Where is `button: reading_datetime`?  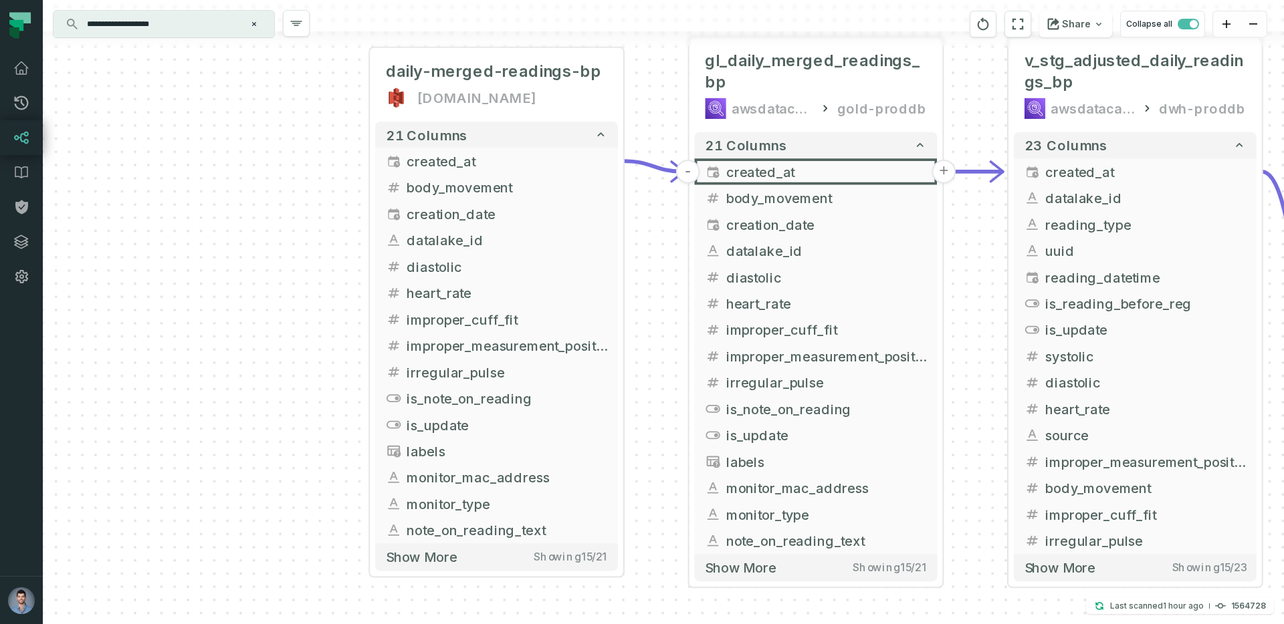 button: reading_datetime is located at coordinates (1135, 277).